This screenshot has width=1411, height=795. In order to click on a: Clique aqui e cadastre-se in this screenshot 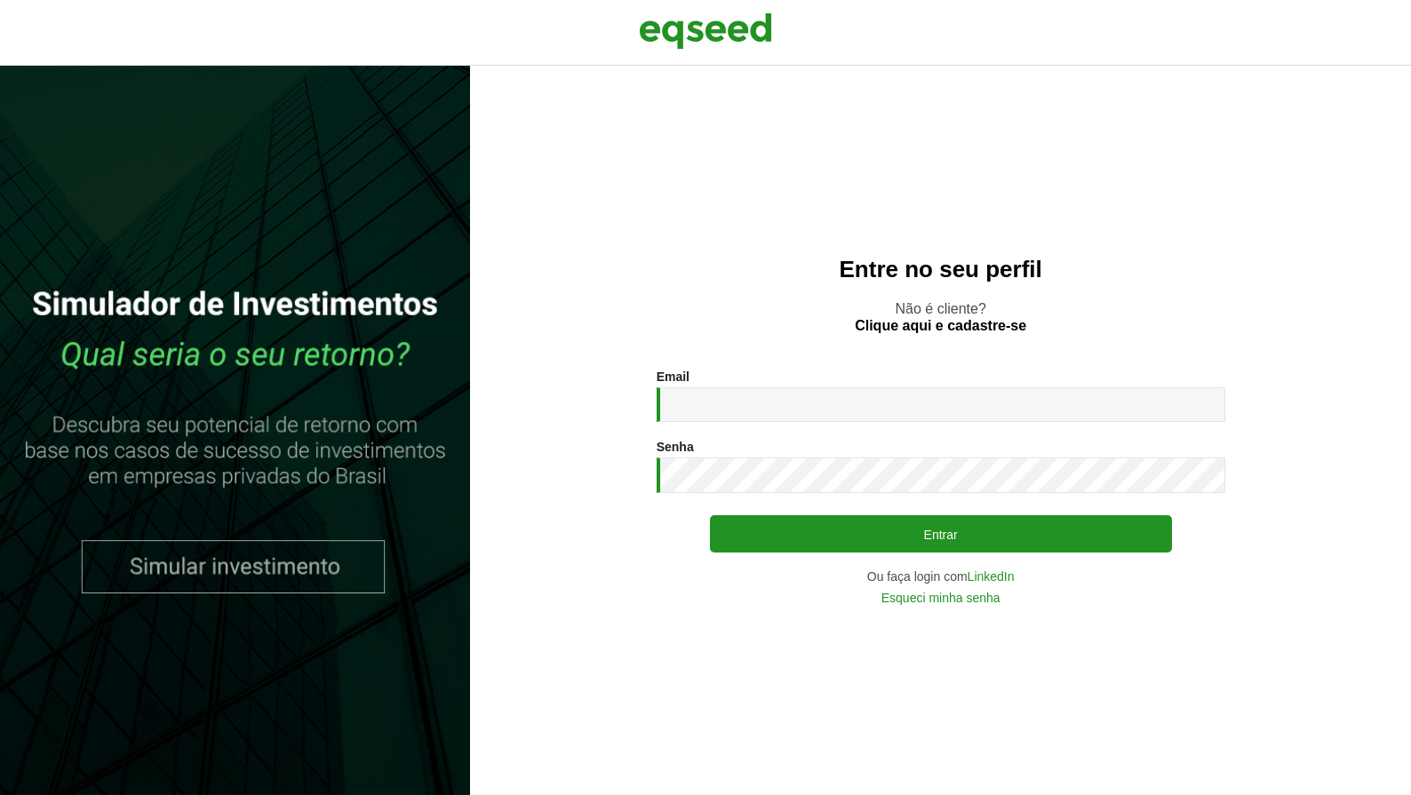, I will do `click(940, 326)`.